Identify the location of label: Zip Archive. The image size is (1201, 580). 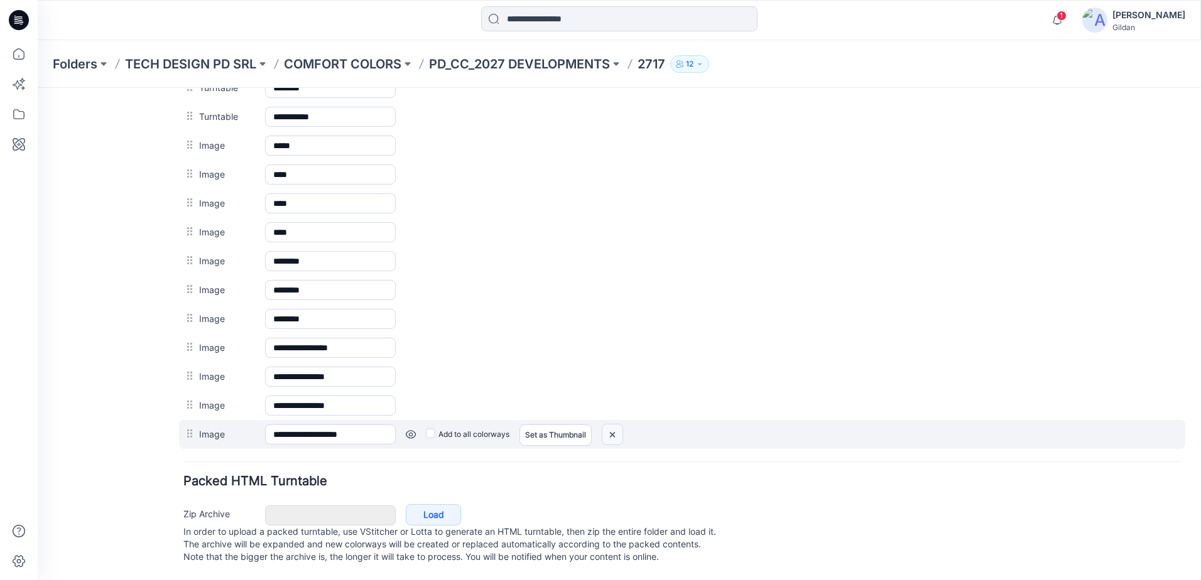
(180, 426).